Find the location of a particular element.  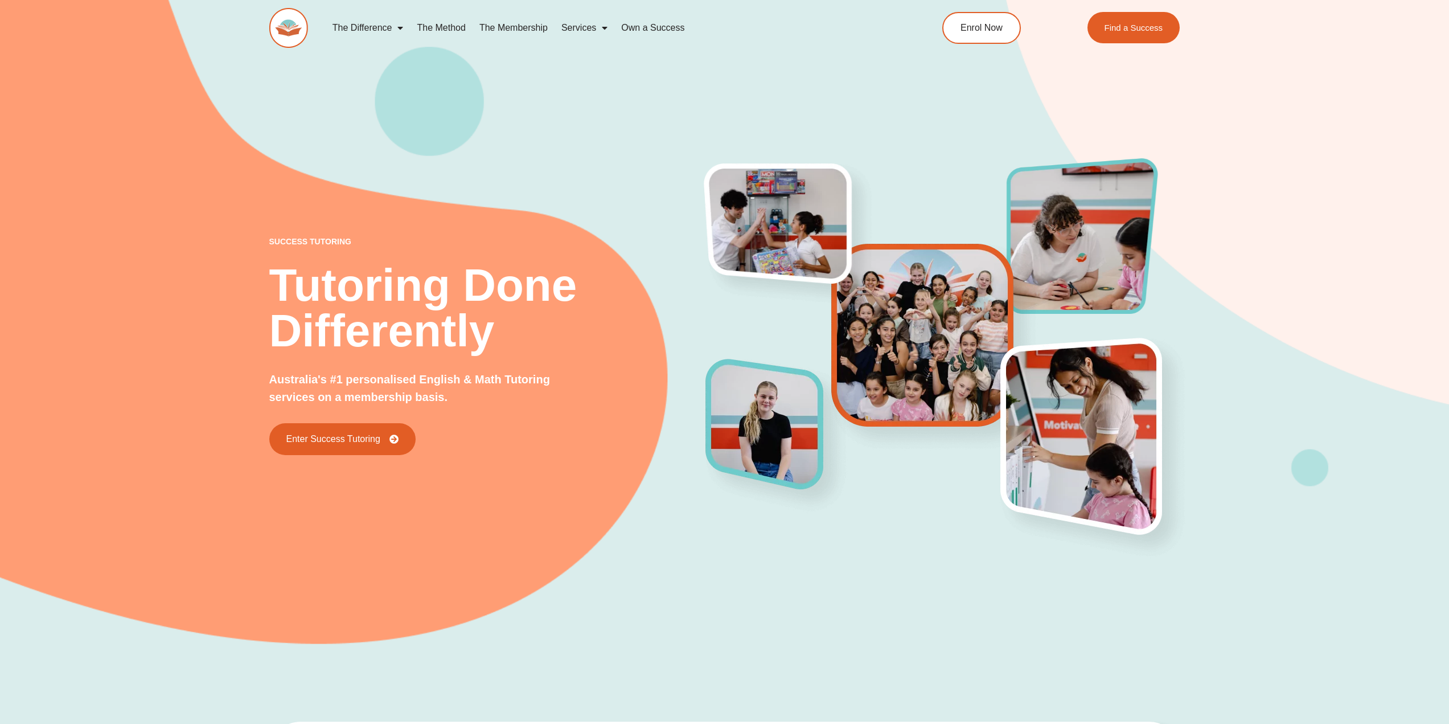

span: Find a Success is located at coordinates (1134, 27).